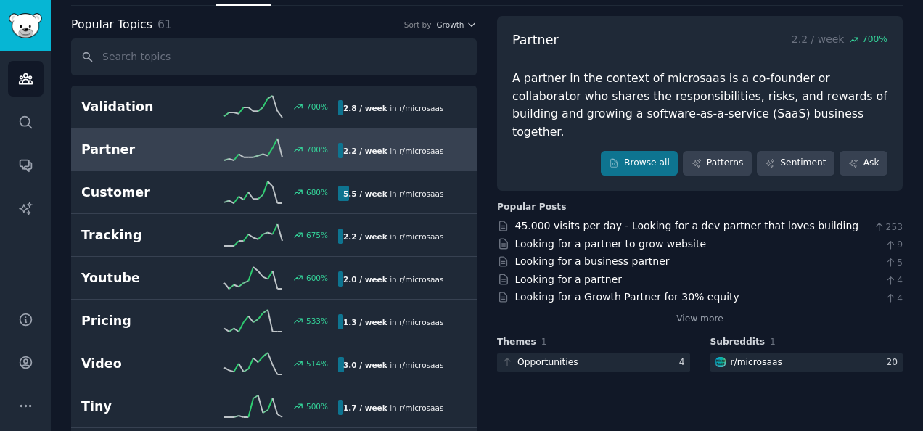 This screenshot has width=923, height=431. What do you see at coordinates (687, 226) in the screenshot?
I see `a: 45.000 visits per day - Looking for a dev partner that loves building` at bounding box center [687, 226].